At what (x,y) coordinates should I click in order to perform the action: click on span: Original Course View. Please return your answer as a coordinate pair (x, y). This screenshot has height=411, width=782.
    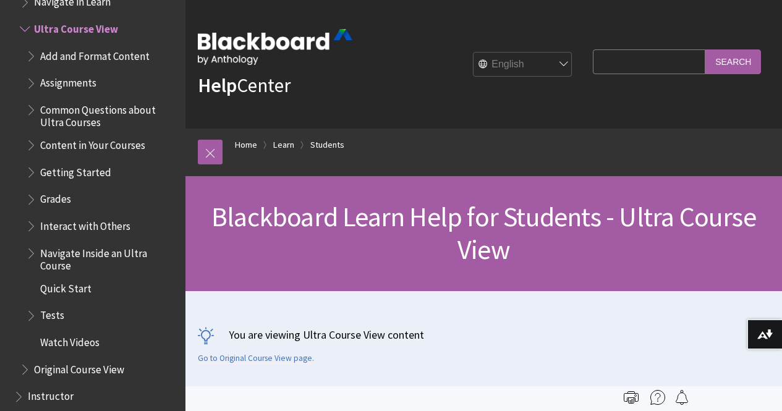
    Looking at the image, I should click on (79, 367).